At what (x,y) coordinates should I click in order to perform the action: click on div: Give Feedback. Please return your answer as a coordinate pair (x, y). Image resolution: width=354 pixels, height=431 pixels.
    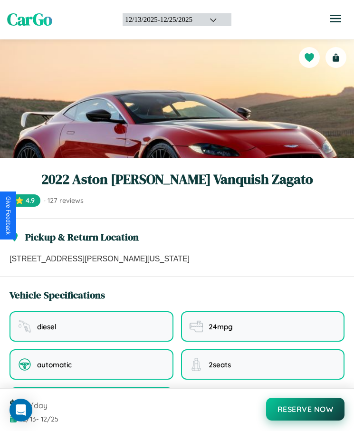
    Looking at the image, I should click on (8, 215).